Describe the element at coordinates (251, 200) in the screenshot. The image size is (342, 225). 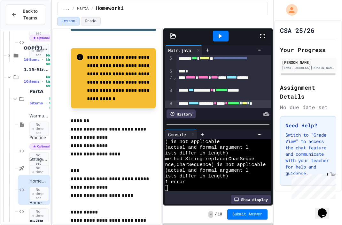
I see `div: Show display` at that location.